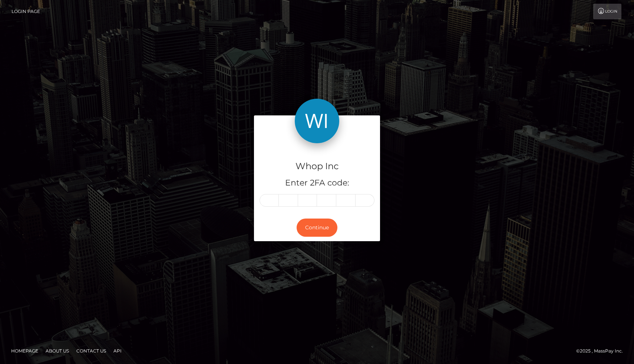  I want to click on button: Continue, so click(317, 227).